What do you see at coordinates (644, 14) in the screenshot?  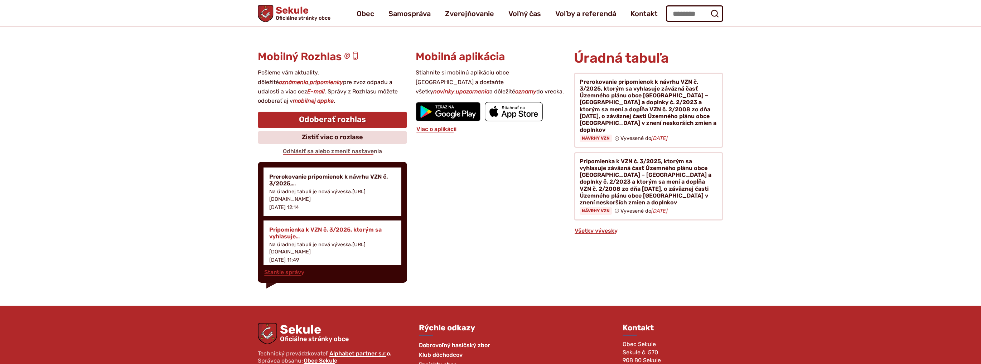 I see `span: Kontakt` at bounding box center [644, 14].